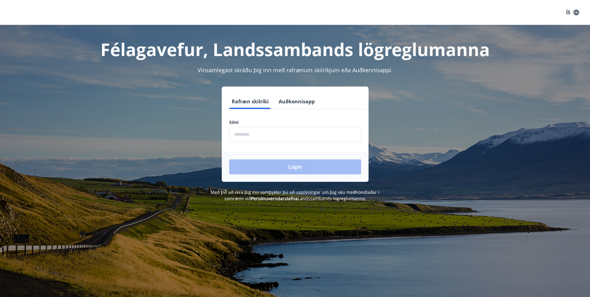 This screenshot has width=590, height=297. I want to click on button: ÍS, so click(572, 12).